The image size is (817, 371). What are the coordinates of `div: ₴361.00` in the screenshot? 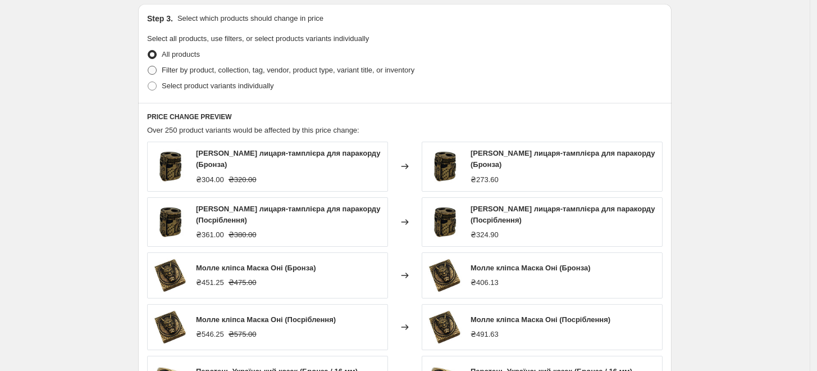 It's located at (210, 235).